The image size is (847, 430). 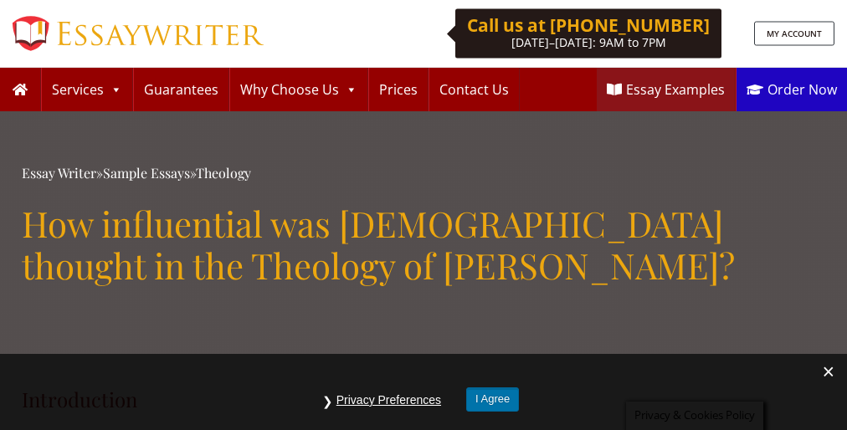 I want to click on button: Privacy Preferences, so click(x=388, y=400).